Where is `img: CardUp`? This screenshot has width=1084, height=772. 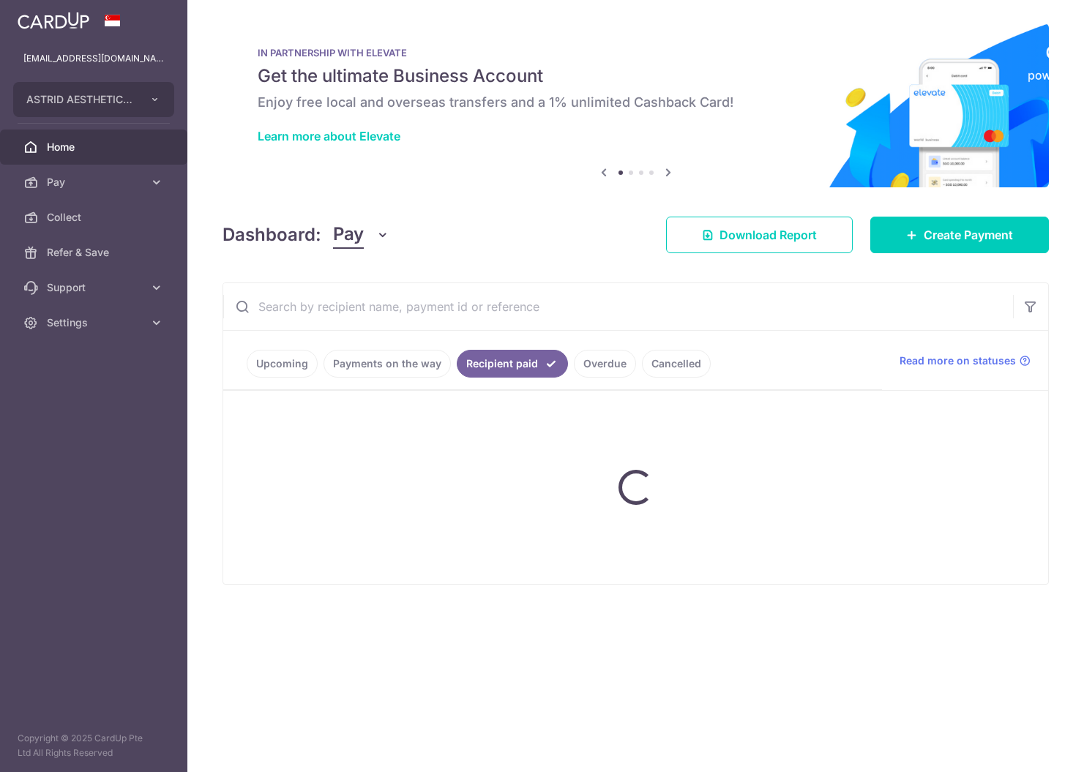
img: CardUp is located at coordinates (53, 20).